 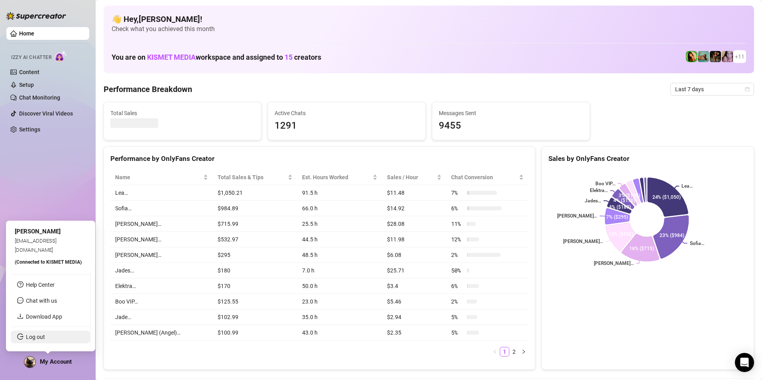 I want to click on td: Jade…, so click(x=162, y=317).